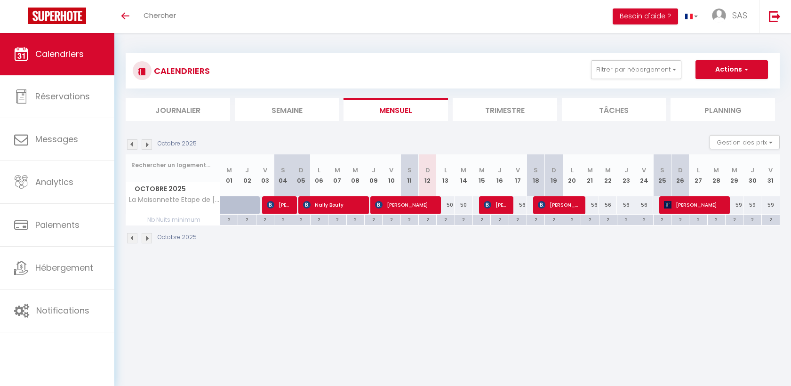  Describe the element at coordinates (54, 182) in the screenshot. I see `span: Analytics` at that location.